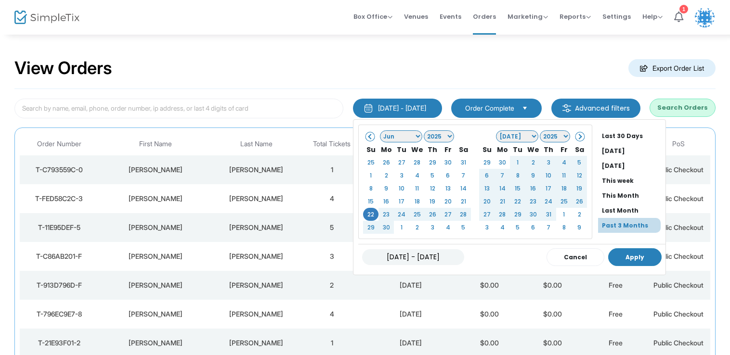 This screenshot has width=730, height=355. What do you see at coordinates (548, 149) in the screenshot?
I see `th: Th` at bounding box center [548, 149].